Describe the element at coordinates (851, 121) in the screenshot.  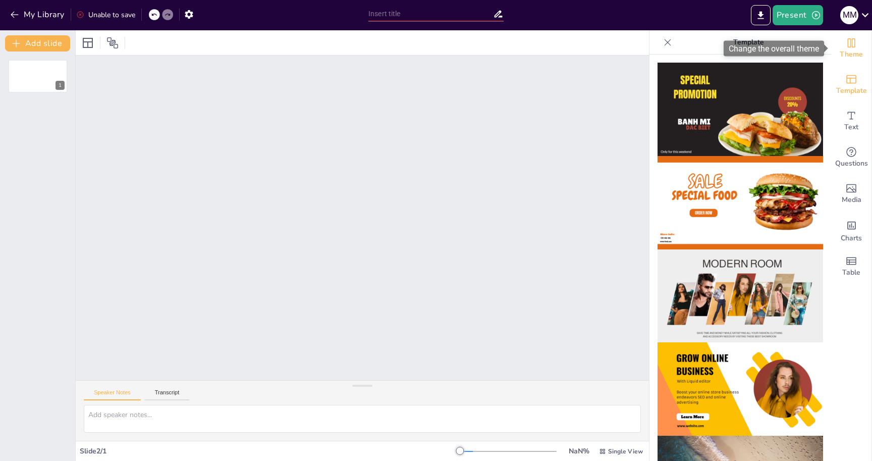
I see `div: Add text boxes` at that location.